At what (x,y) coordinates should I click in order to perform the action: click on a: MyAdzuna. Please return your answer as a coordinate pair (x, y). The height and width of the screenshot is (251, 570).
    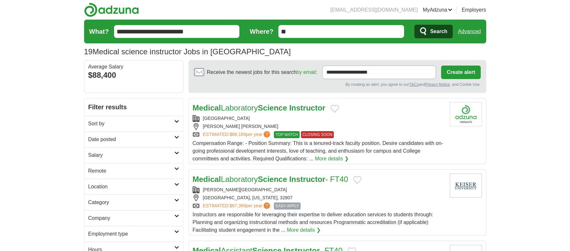
    Looking at the image, I should click on (437, 10).